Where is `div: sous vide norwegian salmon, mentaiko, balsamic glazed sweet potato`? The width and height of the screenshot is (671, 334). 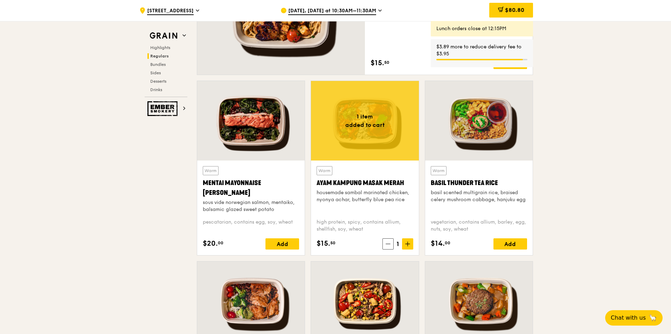
div: sous vide norwegian salmon, mentaiko, balsamic glazed sweet potato is located at coordinates (251, 206).